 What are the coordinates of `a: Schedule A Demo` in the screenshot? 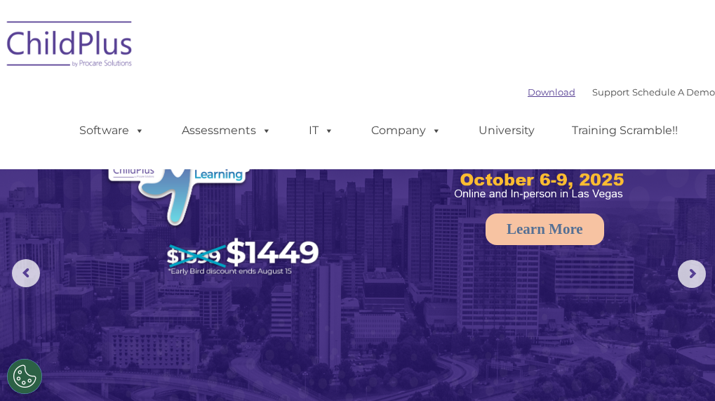 It's located at (674, 92).